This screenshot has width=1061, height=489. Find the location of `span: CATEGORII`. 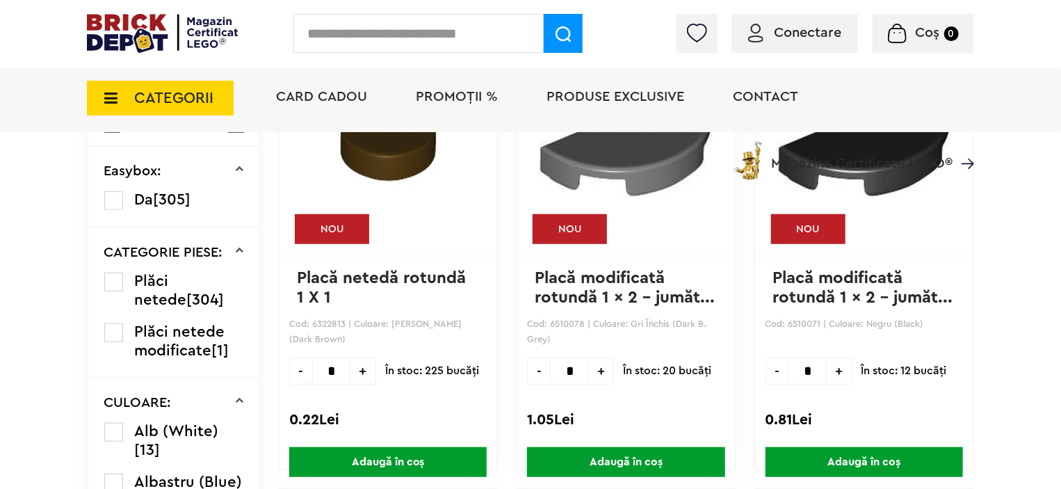

span: CATEGORII is located at coordinates (174, 98).